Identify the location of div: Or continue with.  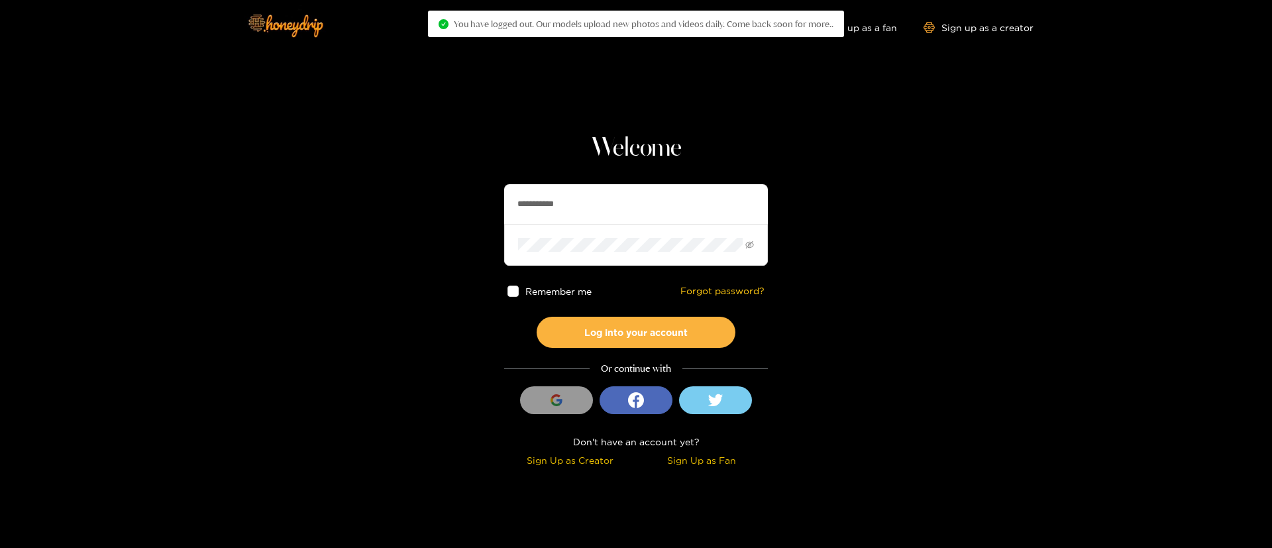
(636, 368).